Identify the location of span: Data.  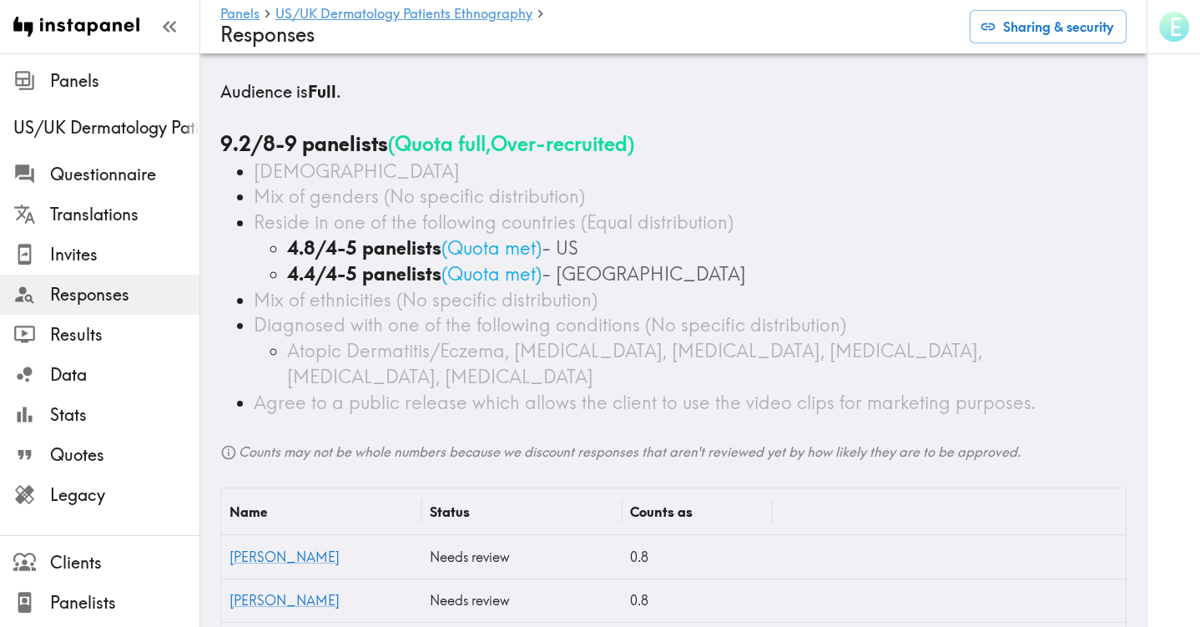
(124, 375).